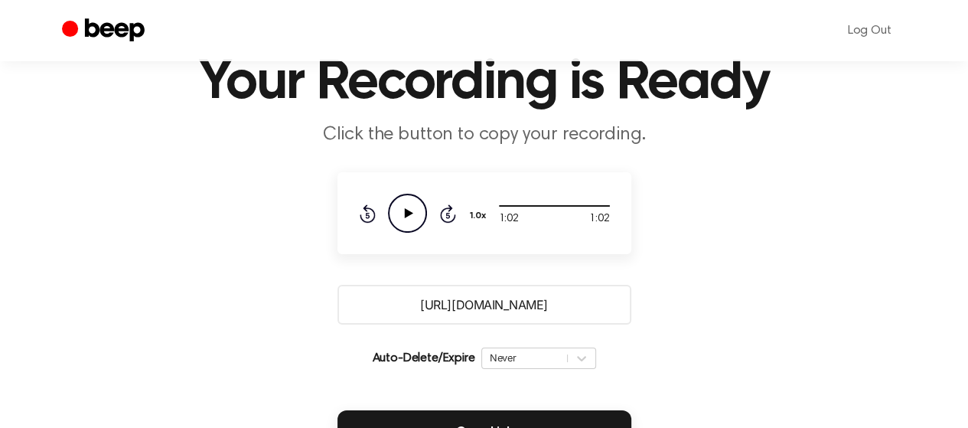 The width and height of the screenshot is (968, 428). I want to click on div: Never, so click(524, 357).